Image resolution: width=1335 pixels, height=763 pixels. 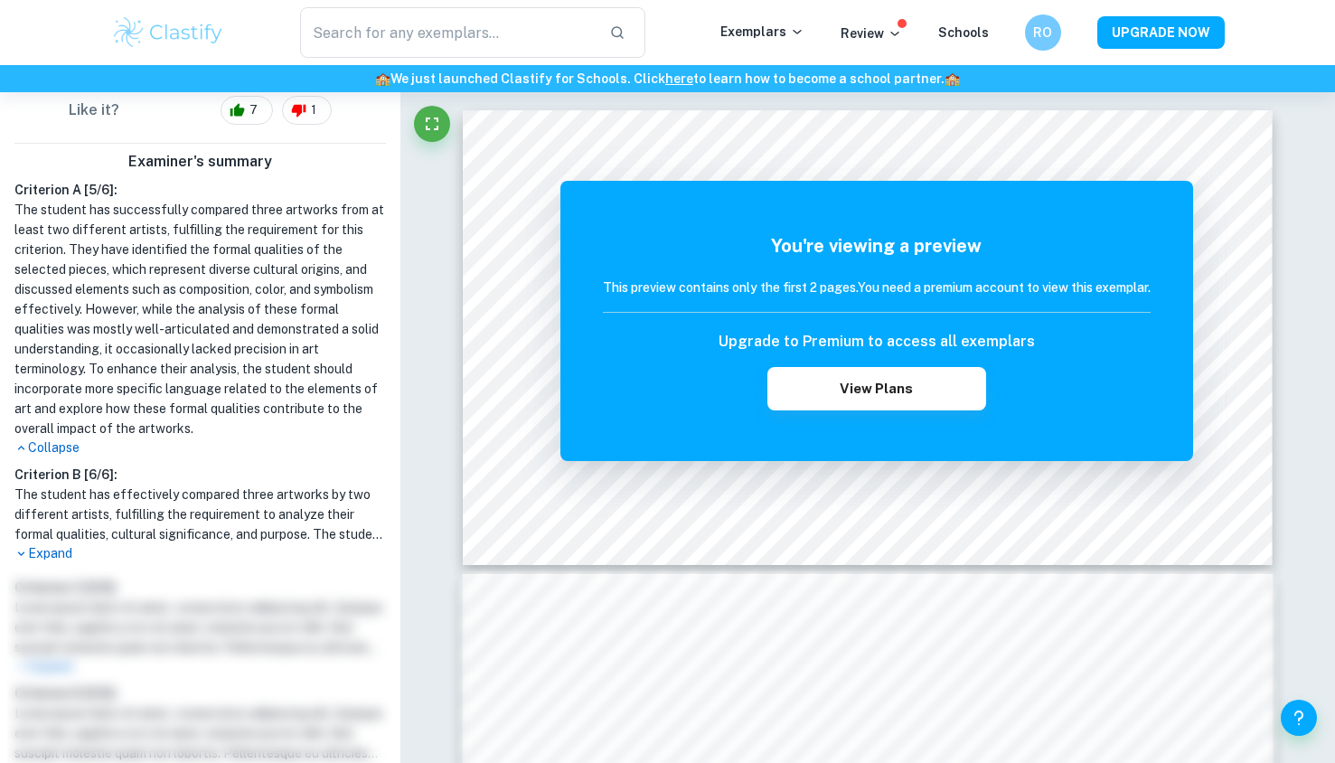 I want to click on h6: Like it?, so click(x=94, y=110).